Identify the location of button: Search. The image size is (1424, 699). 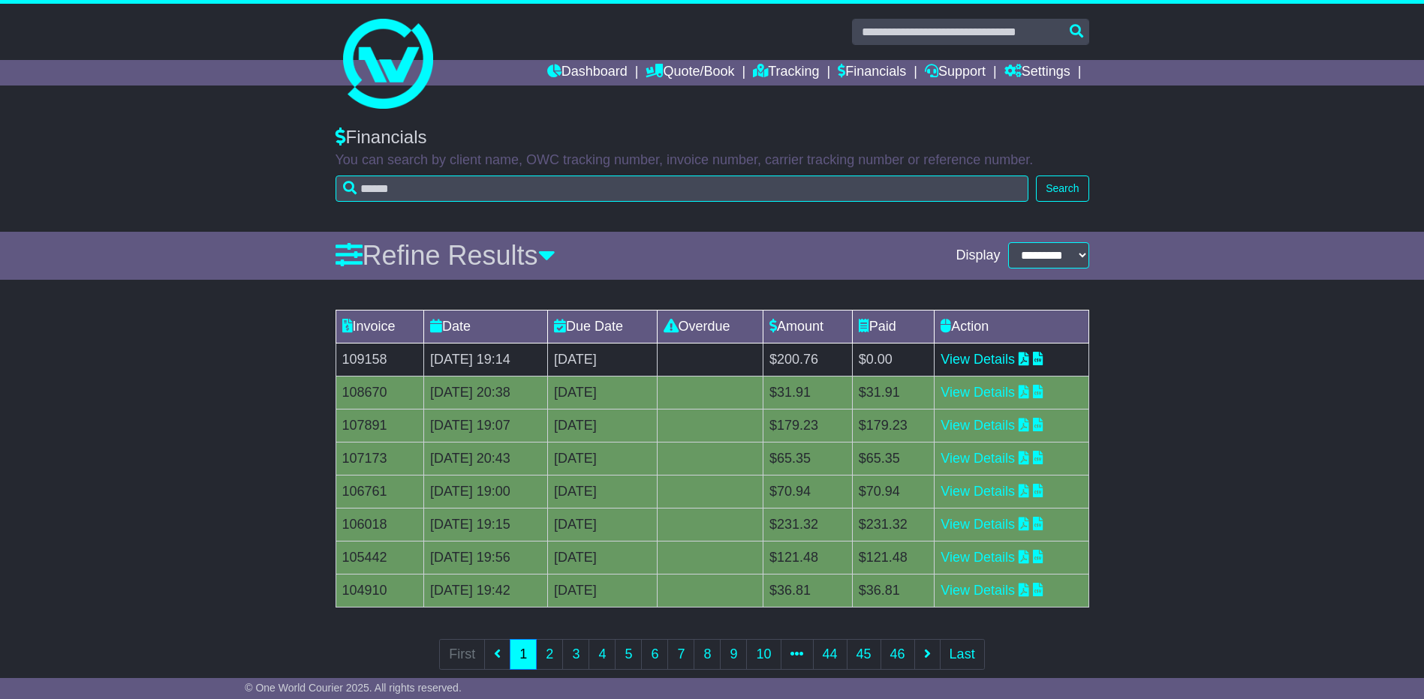
(1062, 188).